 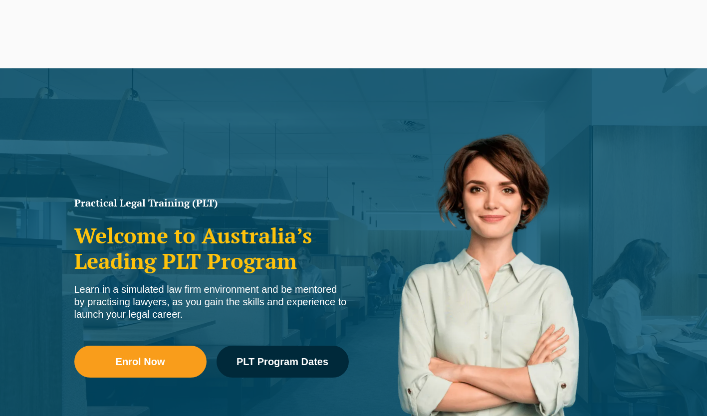 I want to click on a: PLT Program Dates, so click(x=282, y=362).